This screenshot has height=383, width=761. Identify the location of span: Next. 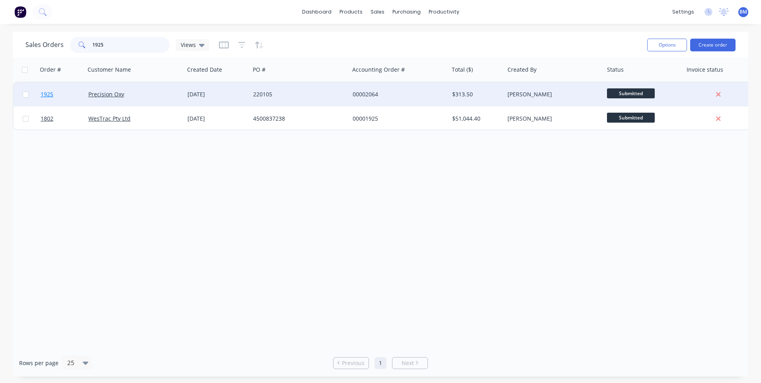
(408, 363).